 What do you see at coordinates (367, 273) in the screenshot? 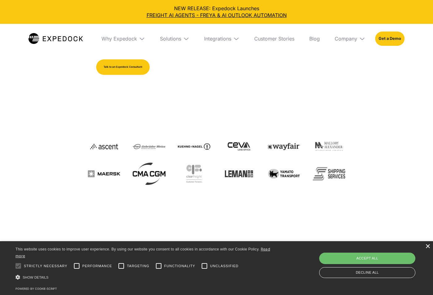
I see `div: Decline all` at bounding box center [367, 273].